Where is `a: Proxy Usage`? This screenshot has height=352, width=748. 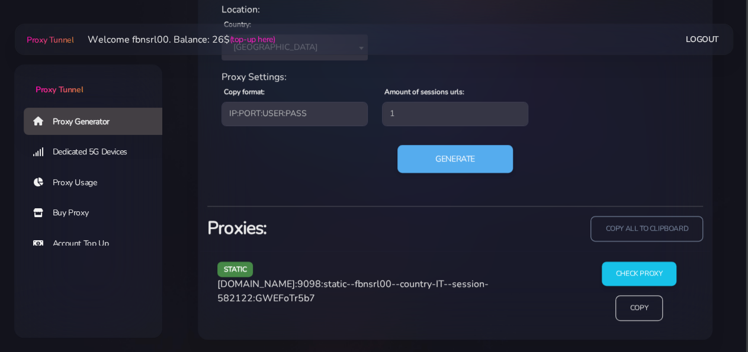
a: Proxy Usage is located at coordinates (98, 183).